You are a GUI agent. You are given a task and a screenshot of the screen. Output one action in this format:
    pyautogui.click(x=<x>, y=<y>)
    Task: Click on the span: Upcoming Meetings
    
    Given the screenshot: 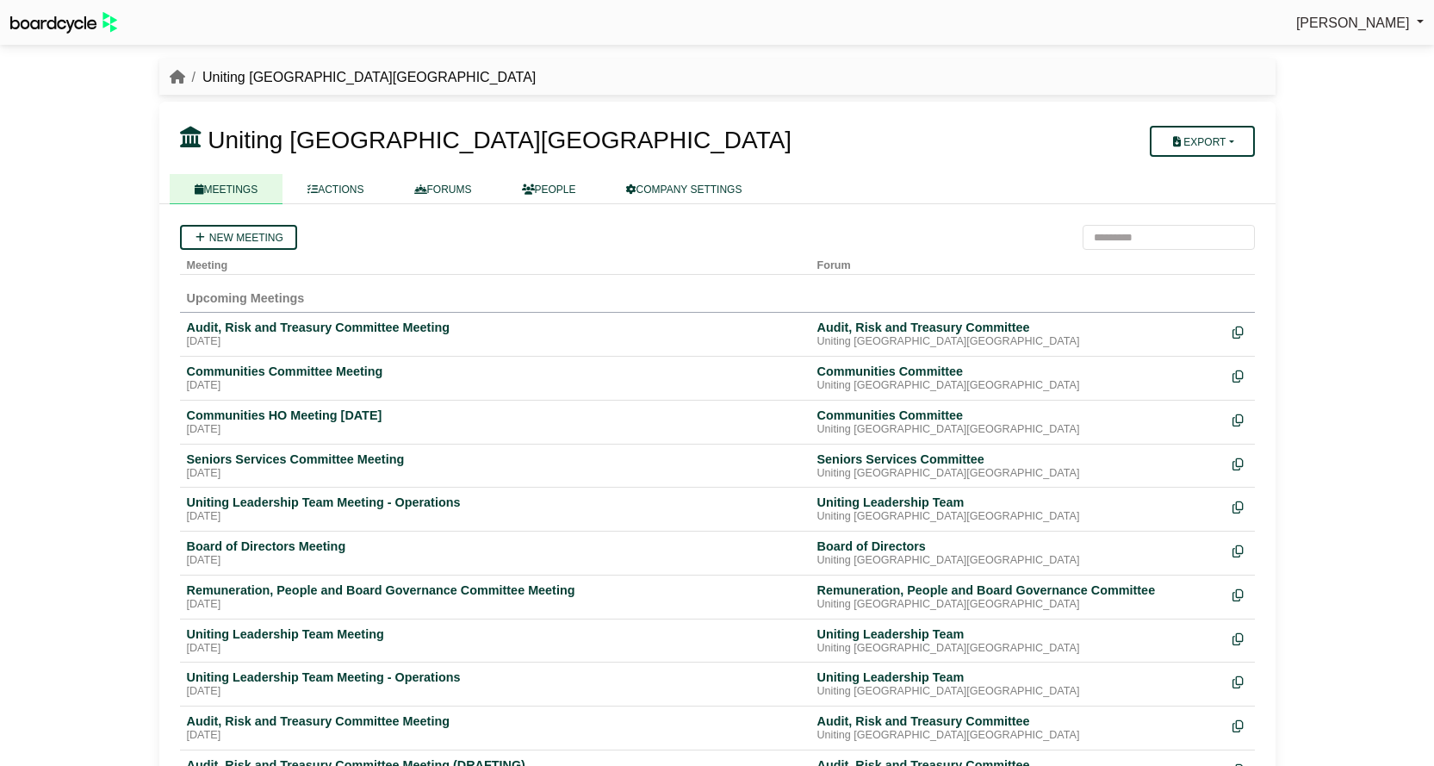 What is the action you would take?
    pyautogui.click(x=246, y=298)
    